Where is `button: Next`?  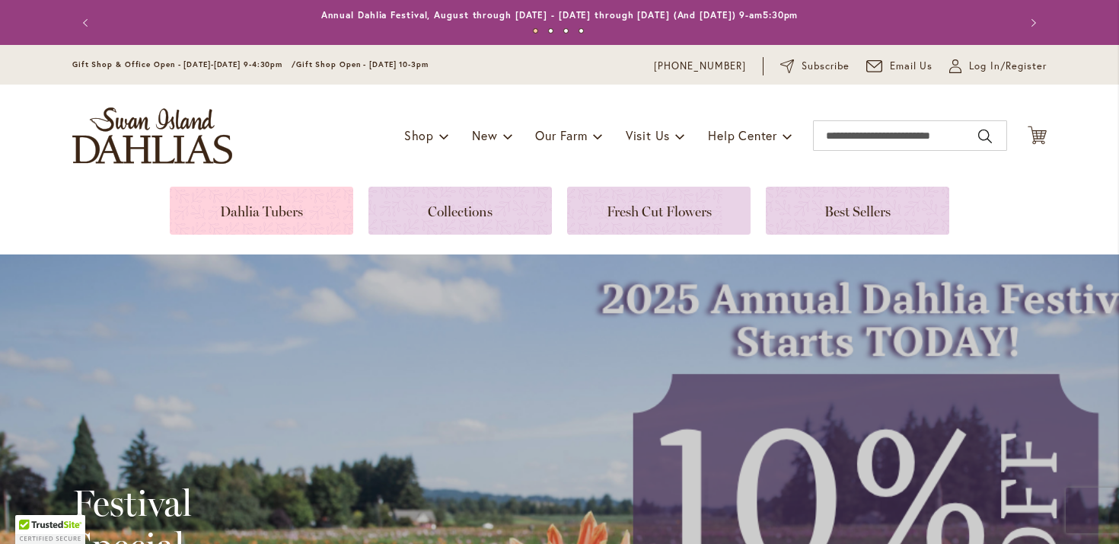 button: Next is located at coordinates (1031, 23).